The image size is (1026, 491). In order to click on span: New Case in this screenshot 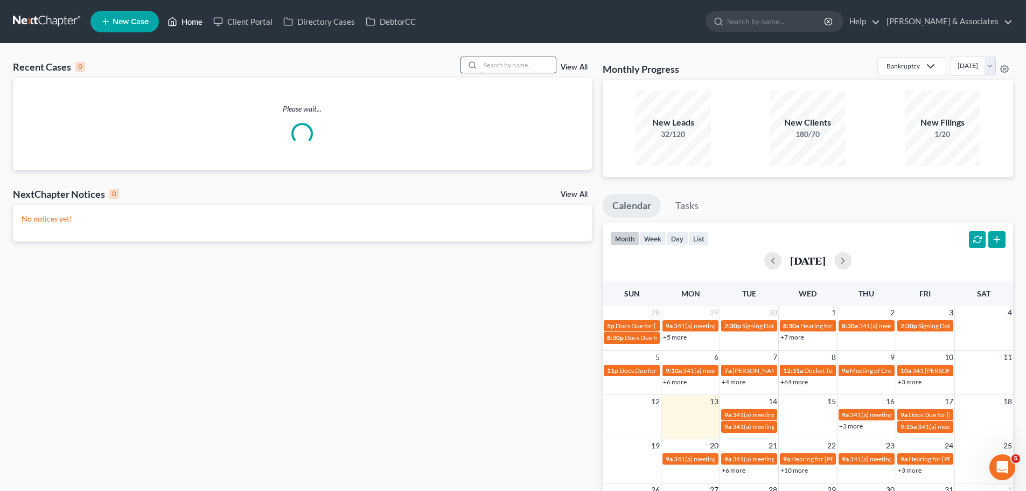, I will do `click(130, 22)`.